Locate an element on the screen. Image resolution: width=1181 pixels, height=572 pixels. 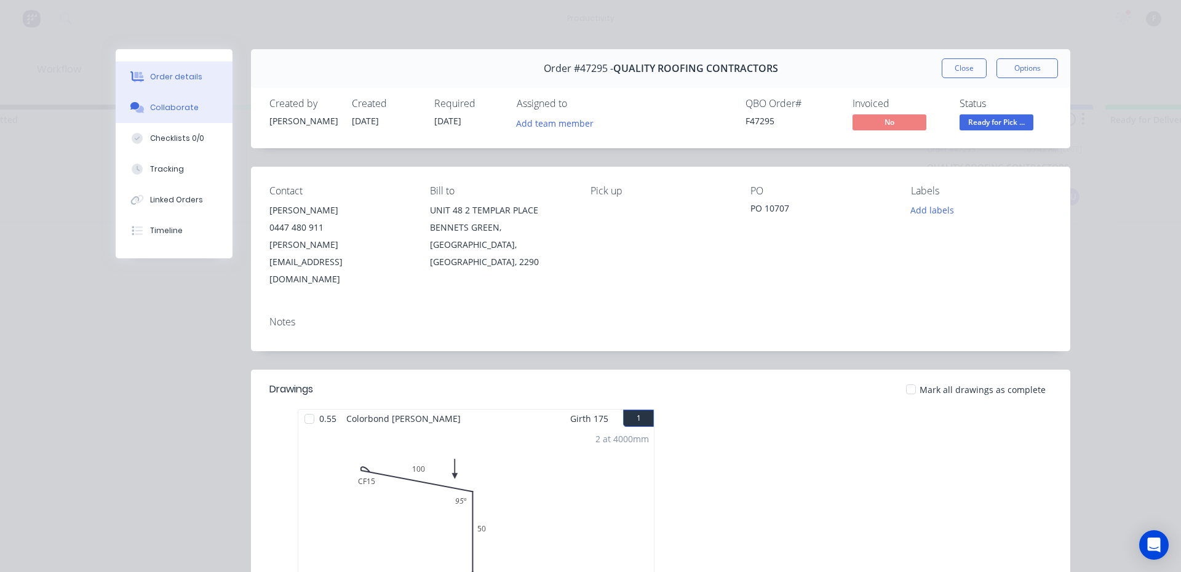
button: Options is located at coordinates (1027, 68).